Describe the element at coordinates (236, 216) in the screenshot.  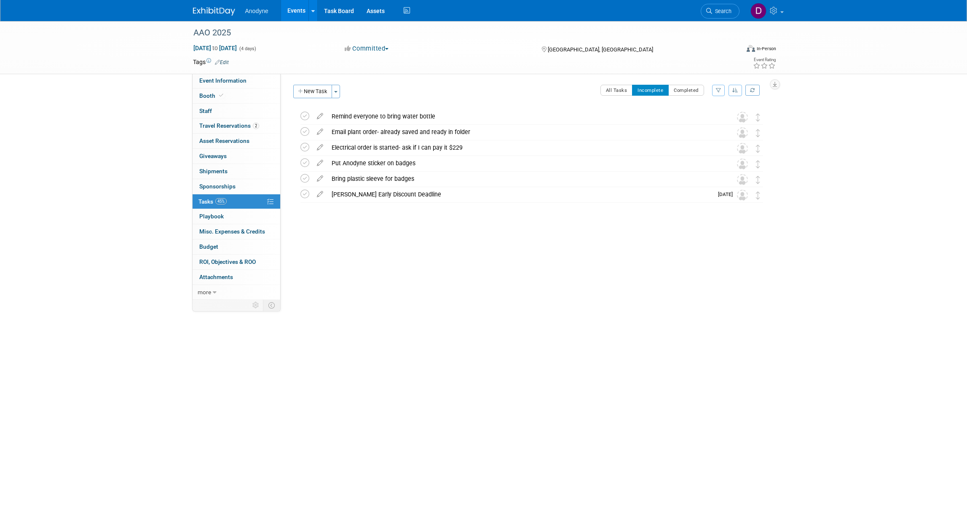
I see `a: Playbook` at that location.